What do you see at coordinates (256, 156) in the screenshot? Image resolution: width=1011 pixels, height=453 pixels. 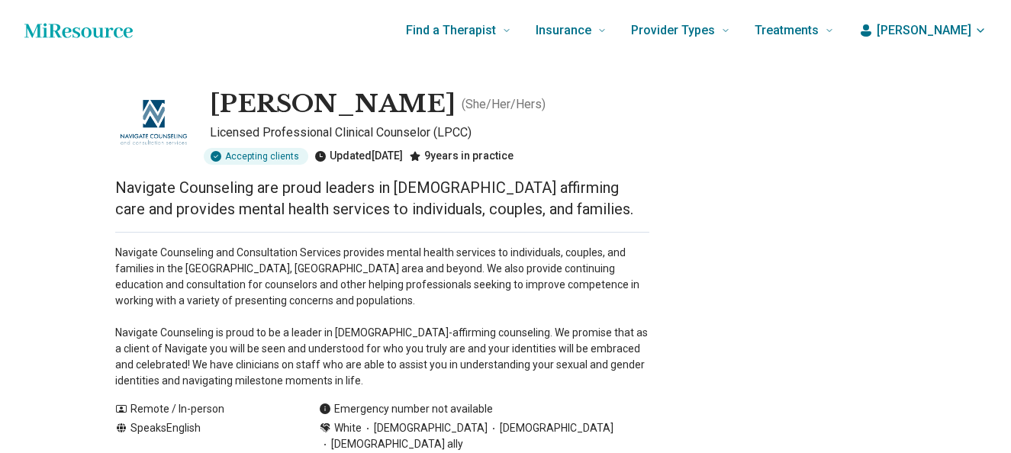 I see `div: Accepting clients` at bounding box center [256, 156].